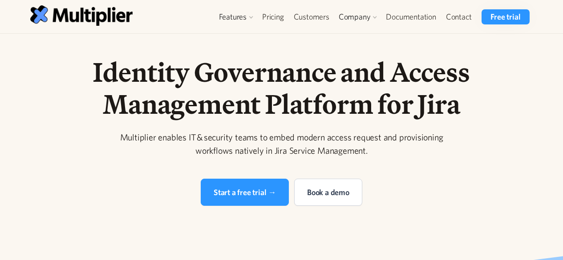  What do you see at coordinates (505, 17) in the screenshot?
I see `a: Free trial` at bounding box center [505, 17].